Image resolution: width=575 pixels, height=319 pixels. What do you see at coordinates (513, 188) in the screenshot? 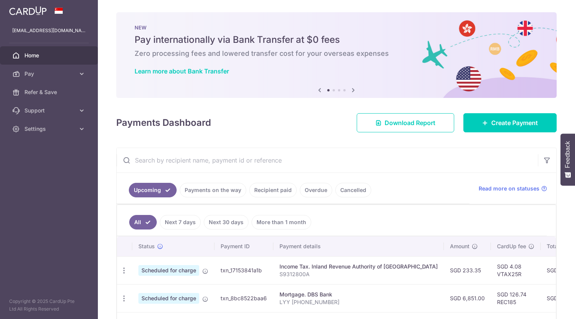
I see `a: Read more on statuses` at bounding box center [513, 188].